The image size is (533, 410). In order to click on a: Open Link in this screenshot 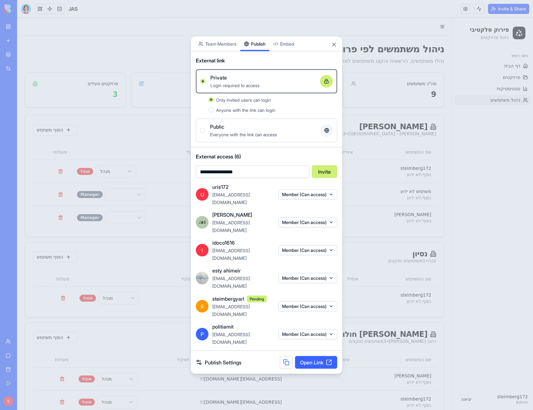, I will do `click(316, 363)`.